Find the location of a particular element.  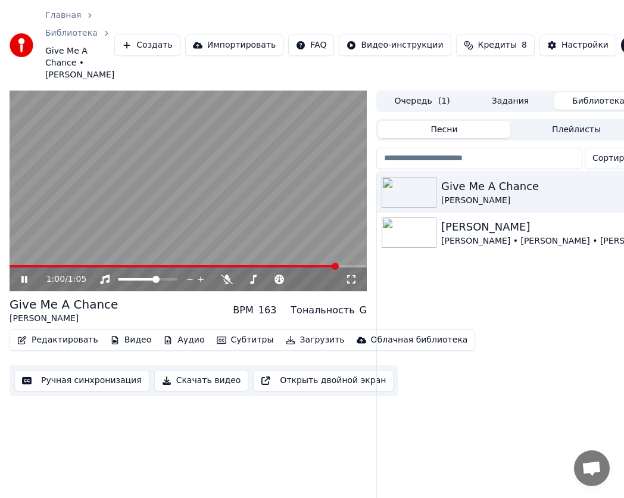

button: Создать is located at coordinates (147, 45).